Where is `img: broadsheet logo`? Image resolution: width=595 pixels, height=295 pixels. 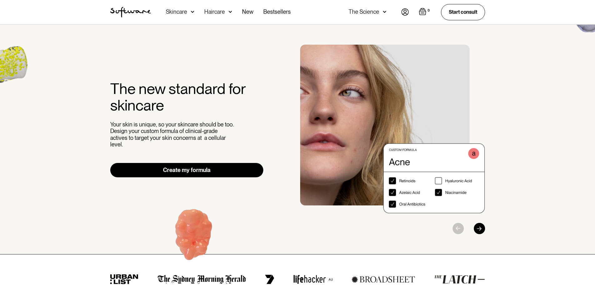
img: broadsheet logo is located at coordinates (383, 280).